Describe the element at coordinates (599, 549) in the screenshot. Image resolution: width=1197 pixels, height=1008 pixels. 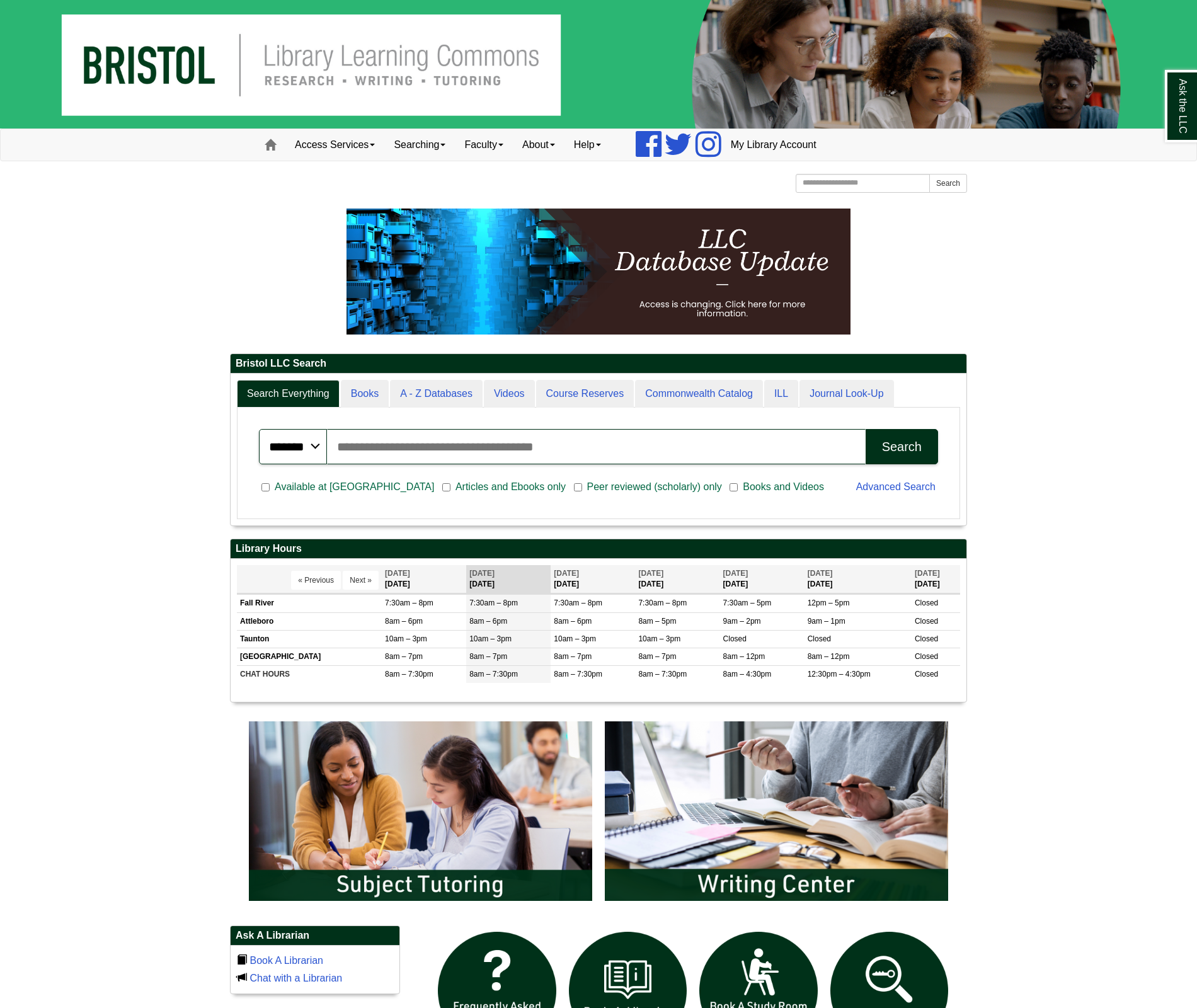
I see `h2: Library Hours` at that location.